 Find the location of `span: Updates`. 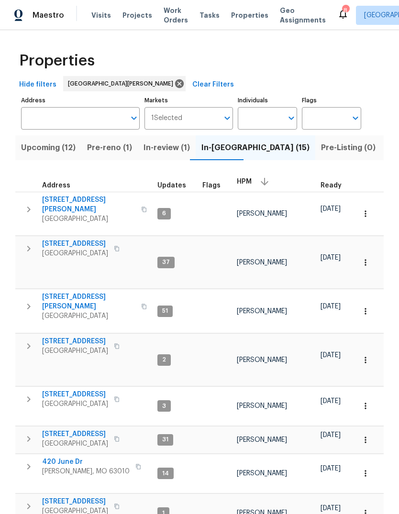

span: Updates is located at coordinates (172, 185).